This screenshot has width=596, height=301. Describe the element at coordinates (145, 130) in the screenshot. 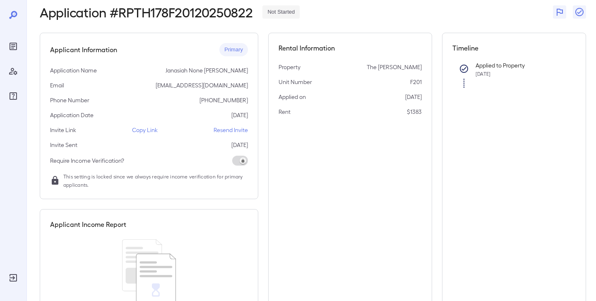

I see `p: Copy Link` at that location.